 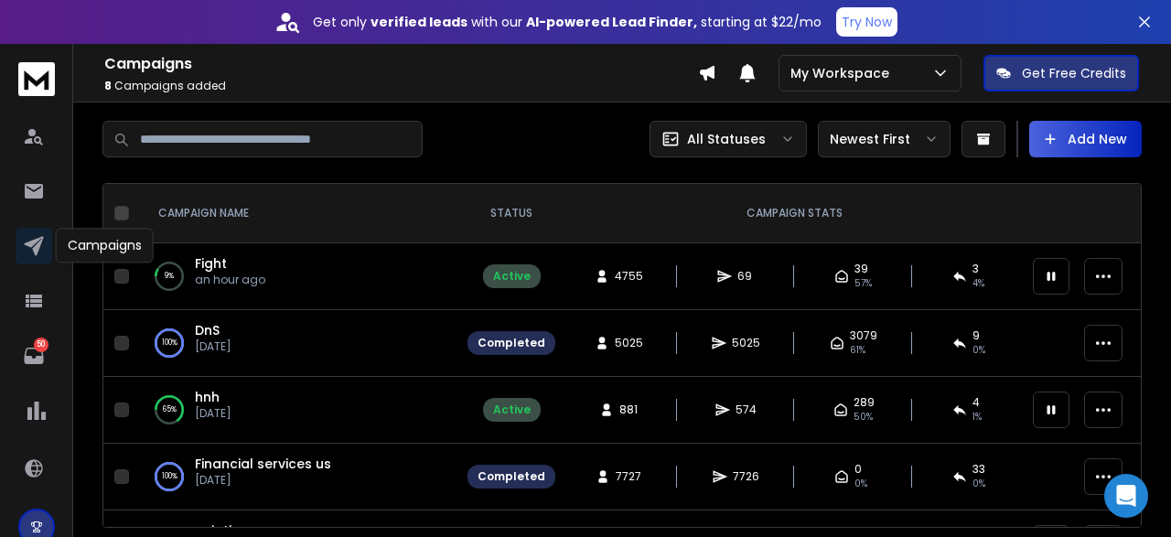 What do you see at coordinates (207, 397) in the screenshot?
I see `a: hnh` at bounding box center [207, 397].